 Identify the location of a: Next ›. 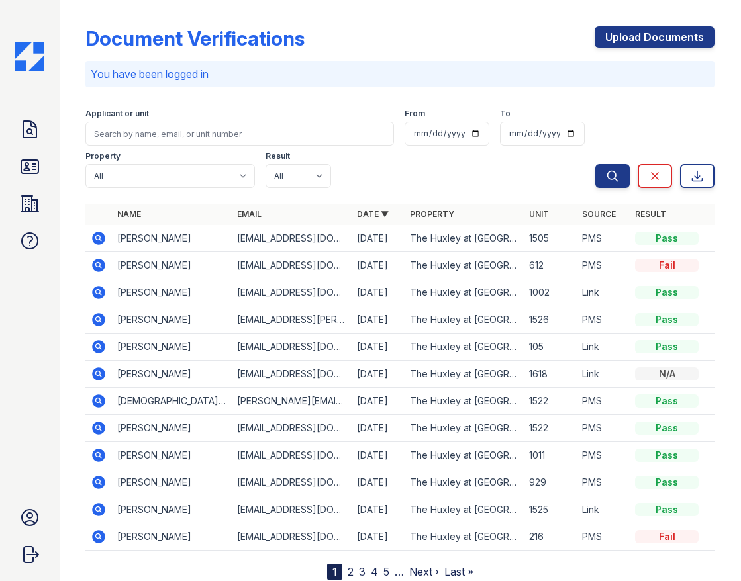
(424, 572).